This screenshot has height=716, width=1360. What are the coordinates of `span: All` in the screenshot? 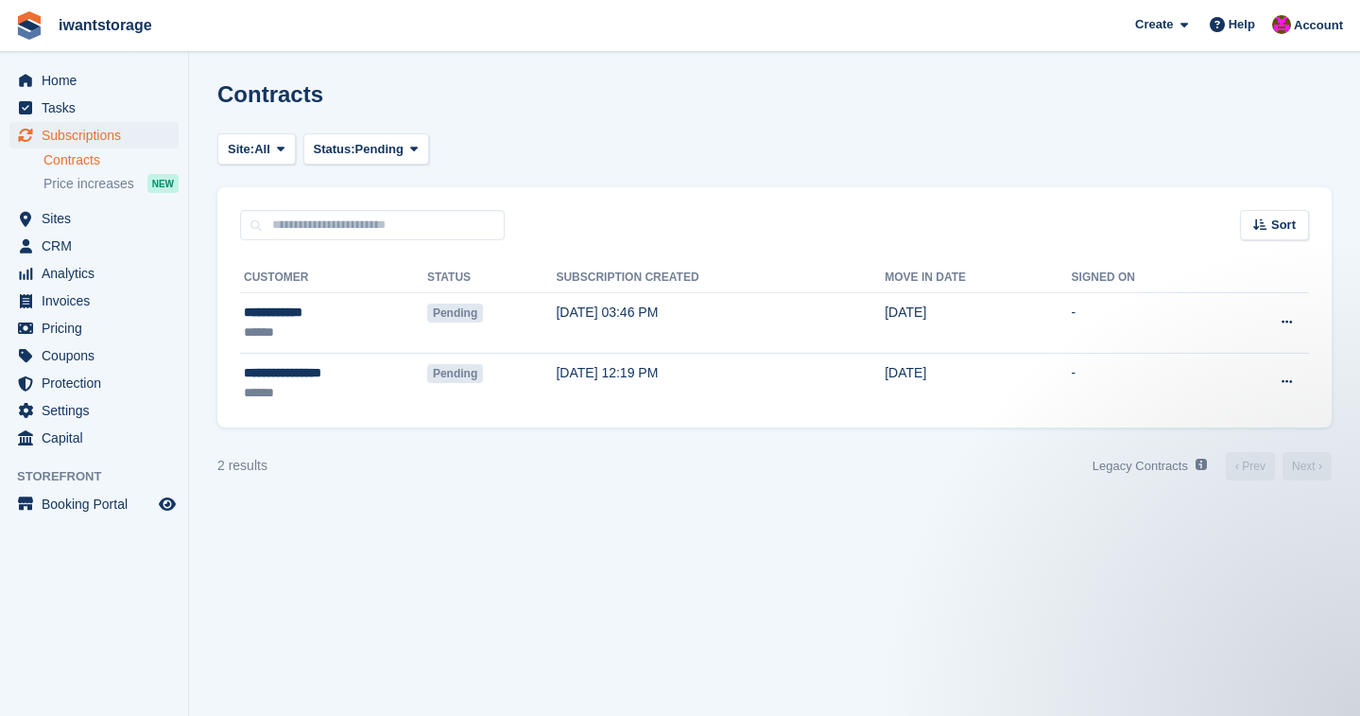 It's located at (262, 149).